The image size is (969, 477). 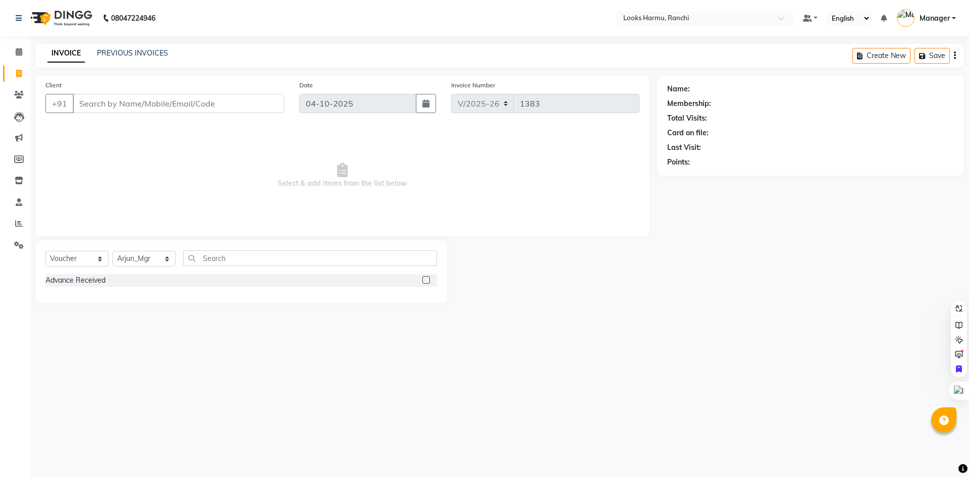 What do you see at coordinates (178, 104) in the screenshot?
I see `input: Search by Name/Mobile/Email/Code` at bounding box center [178, 104].